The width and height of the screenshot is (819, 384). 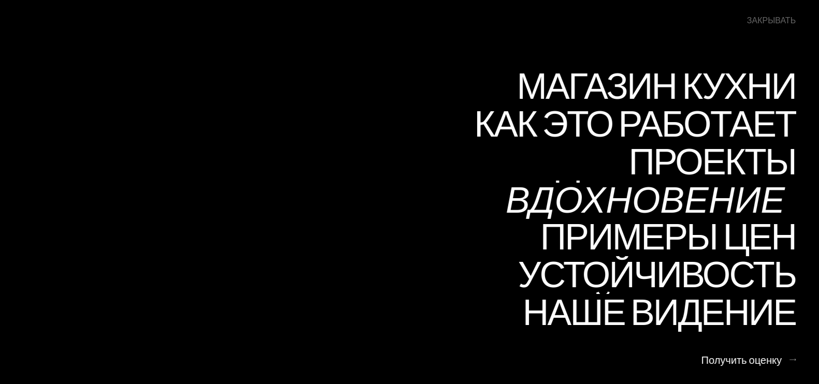 I want to click on a: Вдохновение, so click(x=651, y=199).